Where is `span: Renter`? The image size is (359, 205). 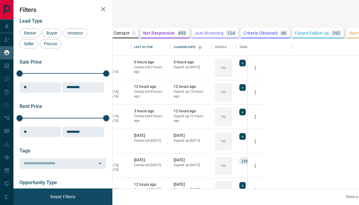 span: Renter is located at coordinates (30, 33).